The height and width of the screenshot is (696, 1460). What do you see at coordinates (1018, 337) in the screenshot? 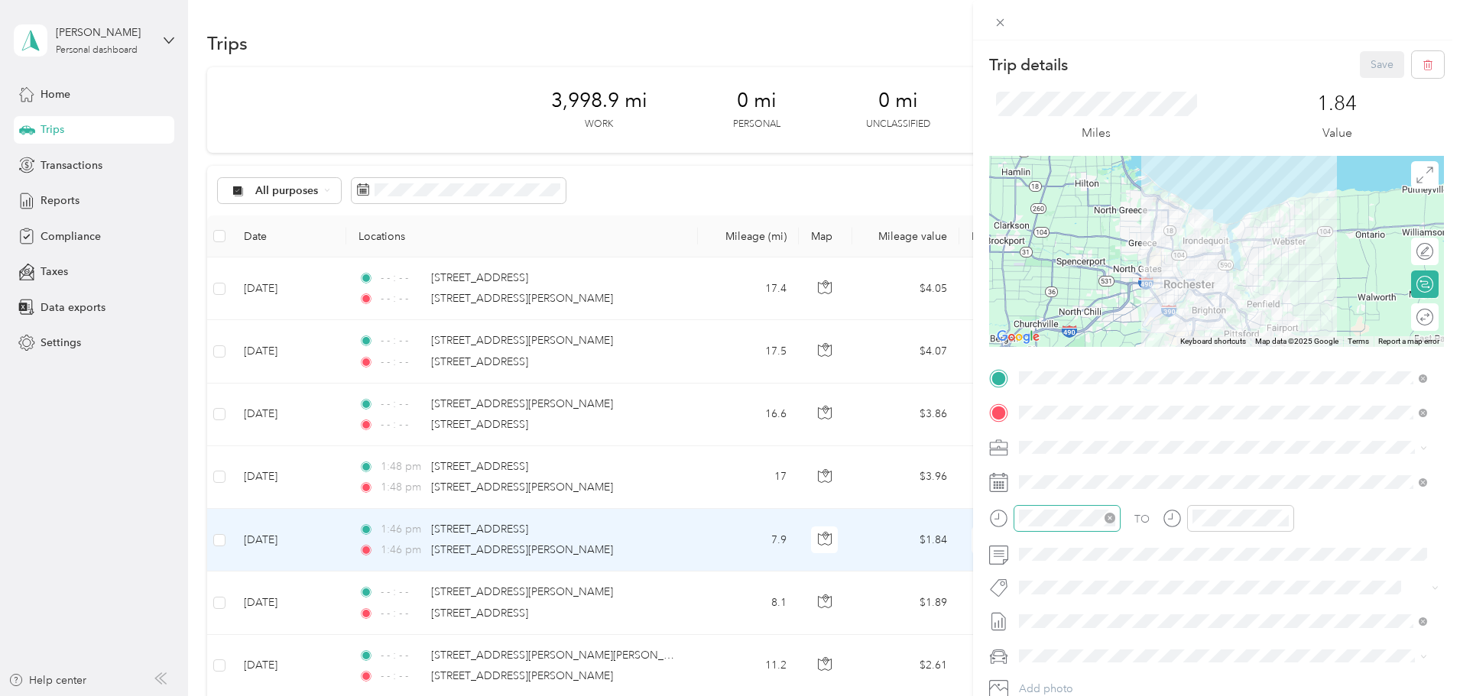
I see `img: Google` at bounding box center [1018, 337].